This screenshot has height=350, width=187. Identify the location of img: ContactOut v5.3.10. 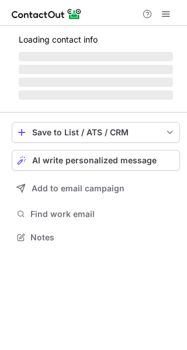
(47, 14).